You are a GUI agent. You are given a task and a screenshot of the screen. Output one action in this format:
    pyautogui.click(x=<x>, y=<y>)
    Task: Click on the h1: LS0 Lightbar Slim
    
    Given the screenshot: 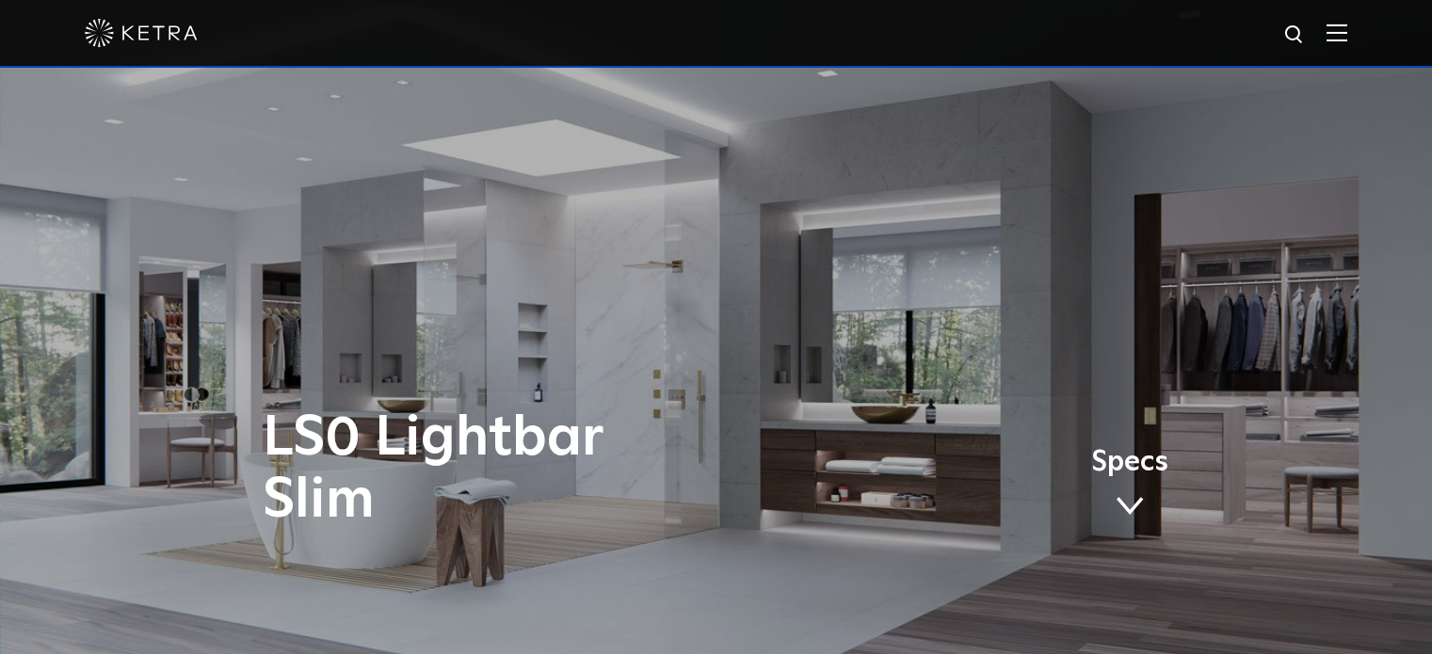 What is the action you would take?
    pyautogui.click(x=528, y=470)
    